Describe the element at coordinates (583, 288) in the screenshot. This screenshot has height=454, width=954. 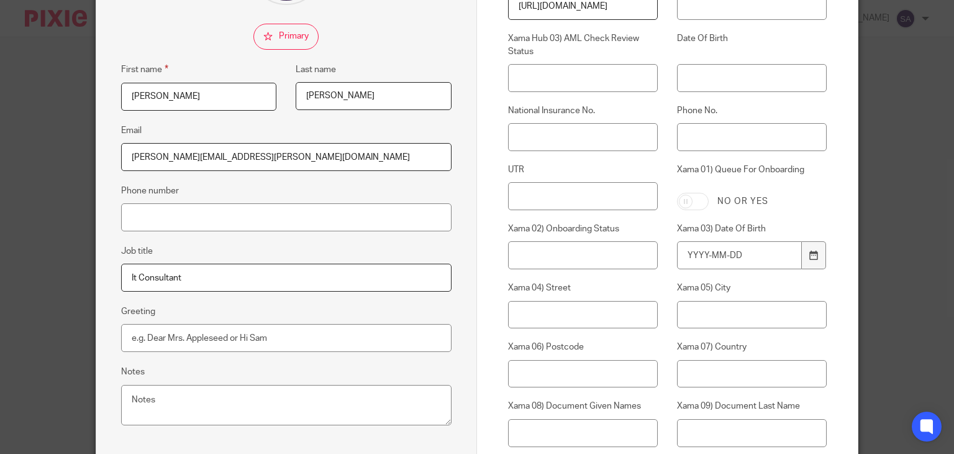
I see `label: Xama 04) Street` at that location.